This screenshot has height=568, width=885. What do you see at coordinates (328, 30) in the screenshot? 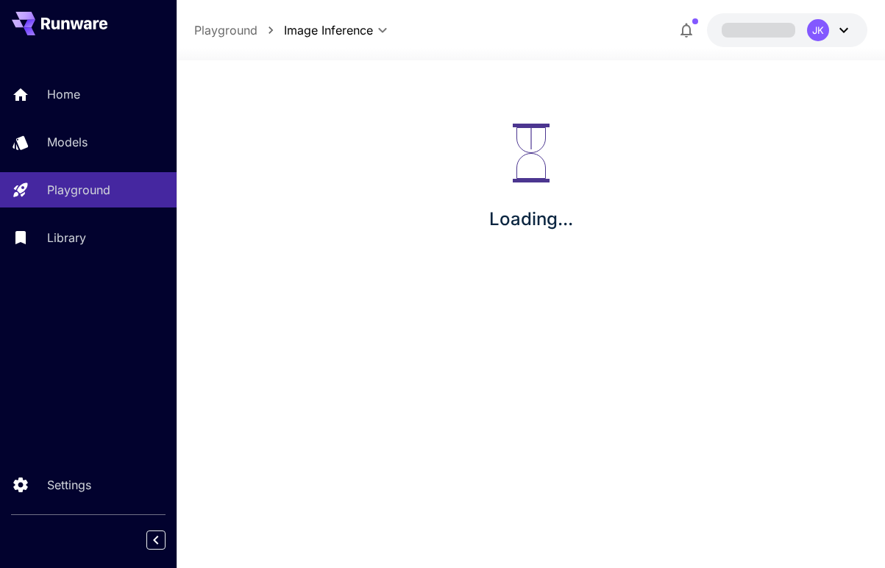
I see `span: Image Inference` at bounding box center [328, 30].